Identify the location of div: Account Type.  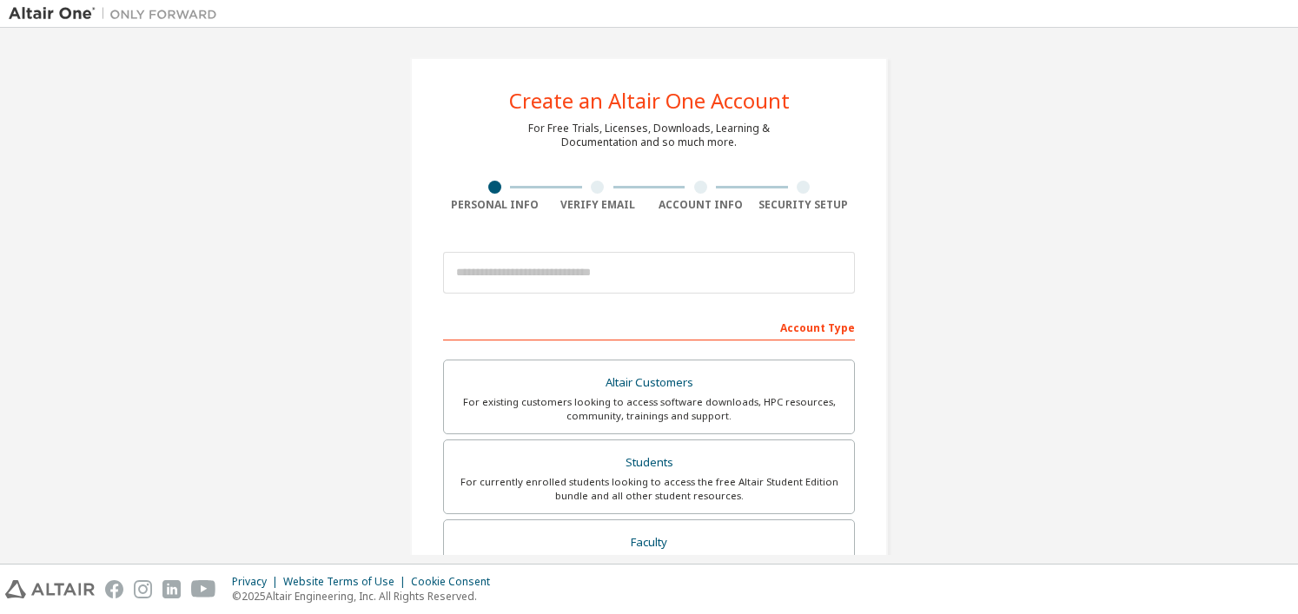
(649, 327).